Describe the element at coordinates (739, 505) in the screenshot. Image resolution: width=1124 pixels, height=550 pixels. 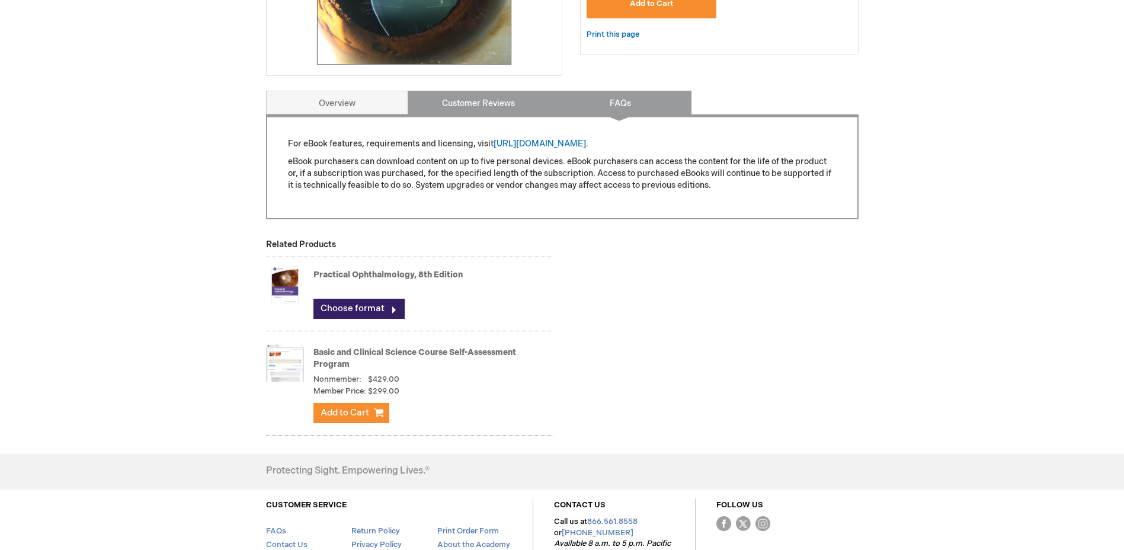
I see `a: FOLLOW US` at that location.